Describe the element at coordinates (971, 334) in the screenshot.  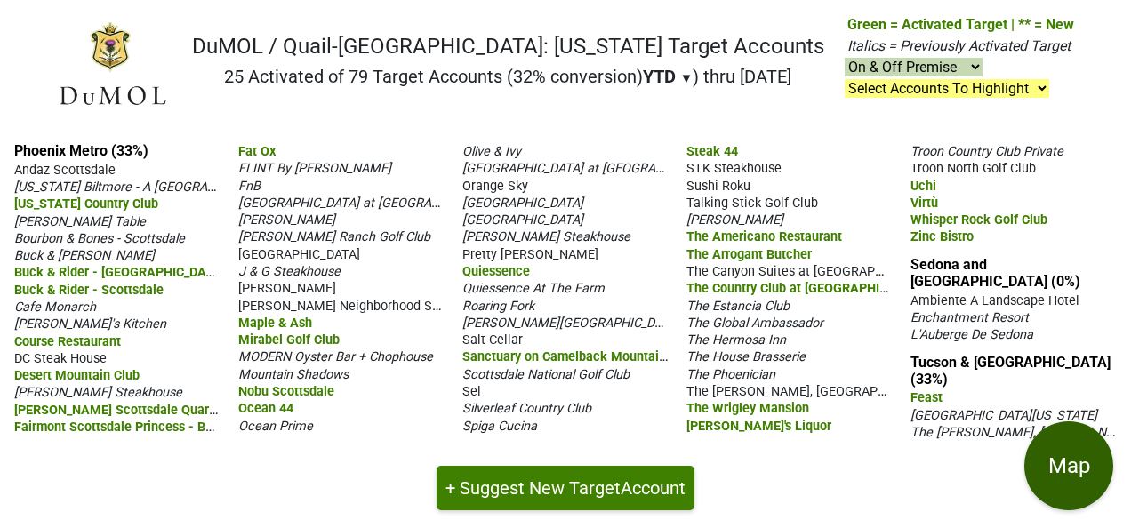
I see `span: L'Auberge De Sedona` at that location.